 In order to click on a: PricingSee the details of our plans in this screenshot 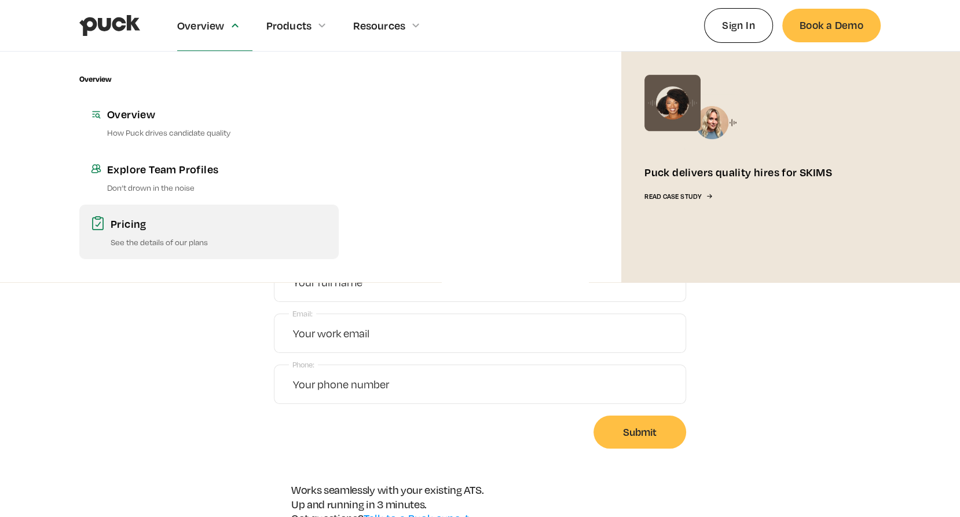, I will do `click(209, 232)`.